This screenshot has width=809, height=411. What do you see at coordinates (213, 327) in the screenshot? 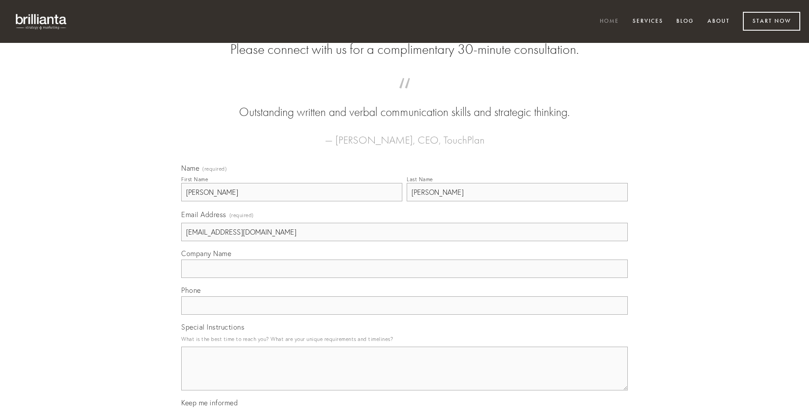
I see `span: Special Instructions` at bounding box center [213, 327].